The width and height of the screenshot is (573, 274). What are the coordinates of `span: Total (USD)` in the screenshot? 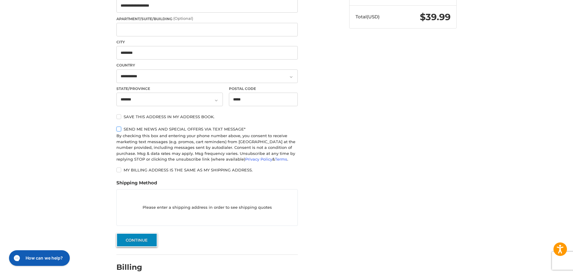 It's located at (368, 17).